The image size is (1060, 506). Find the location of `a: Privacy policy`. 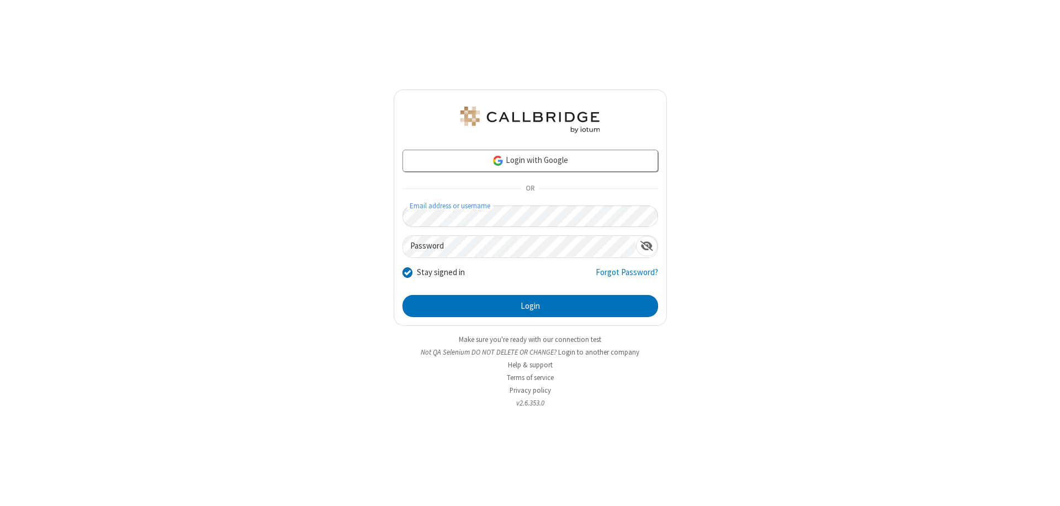

a: Privacy policy is located at coordinates (530, 390).